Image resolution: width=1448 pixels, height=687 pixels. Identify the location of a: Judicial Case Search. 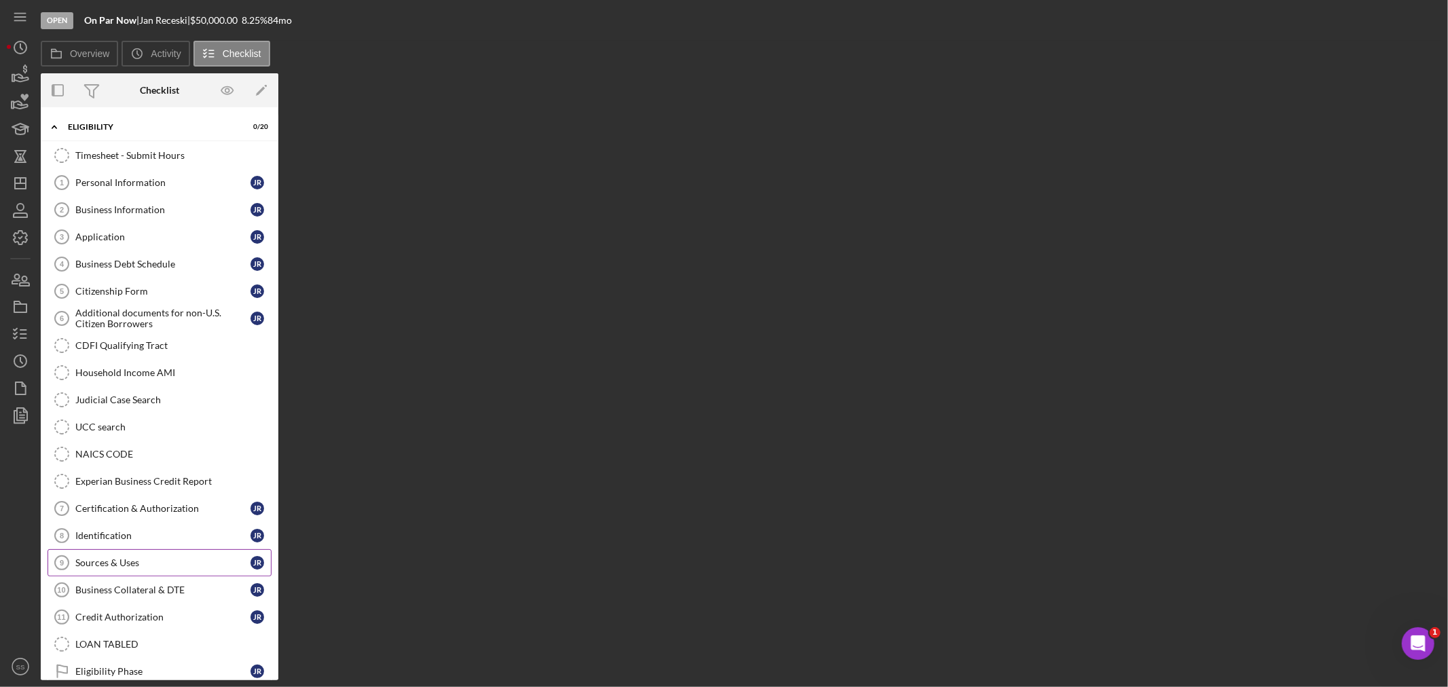
(160, 400).